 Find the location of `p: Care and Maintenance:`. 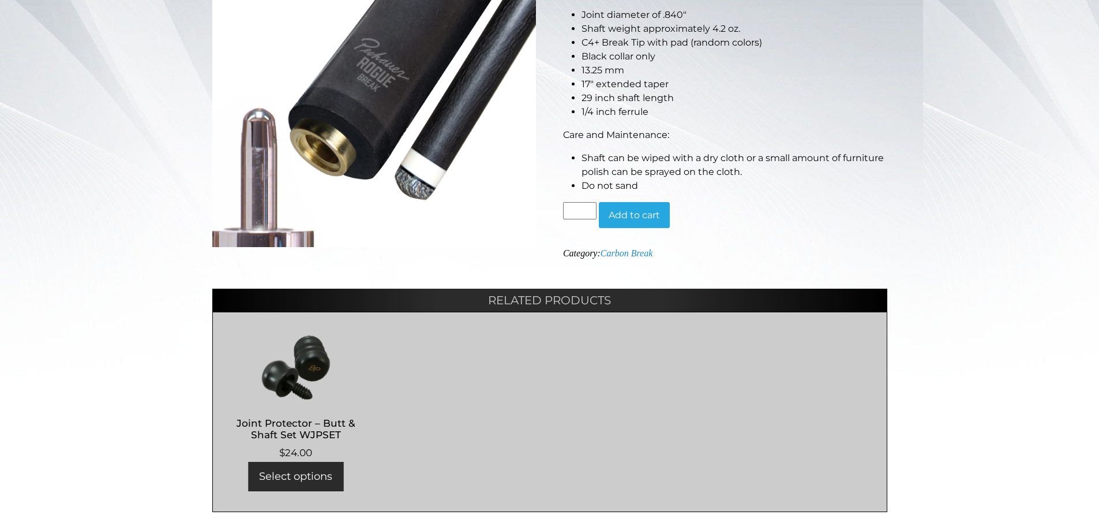

p: Care and Maintenance: is located at coordinates (725, 135).